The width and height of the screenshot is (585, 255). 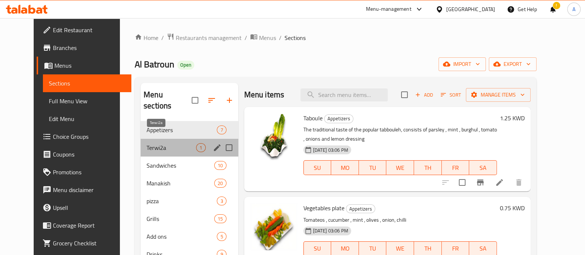 What do you see at coordinates (180, 183) in the screenshot?
I see `span: Manakish` at bounding box center [180, 183].